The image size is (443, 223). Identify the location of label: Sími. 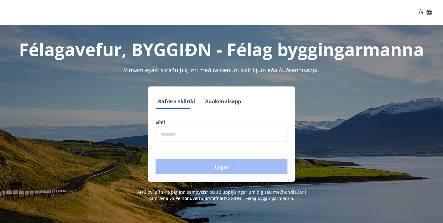
(222, 122).